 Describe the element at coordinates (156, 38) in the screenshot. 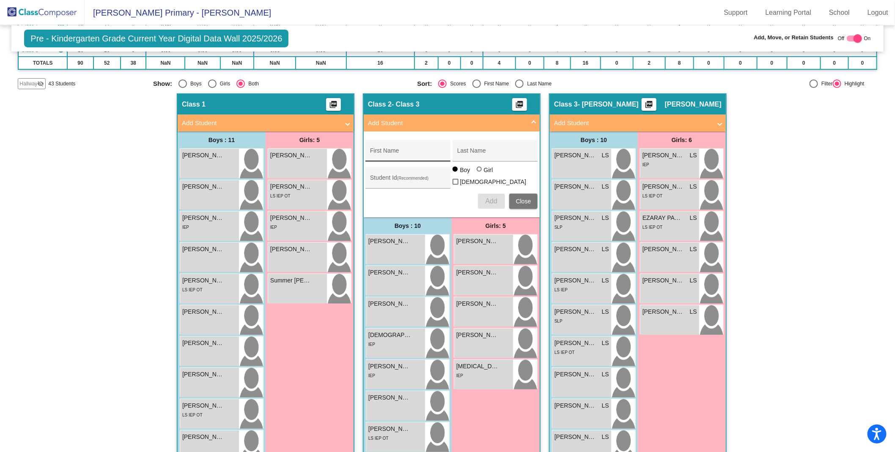

I see `span: Pre - Kindergarten Grade Current Year Digital Data Wall 2025/2026` at that location.